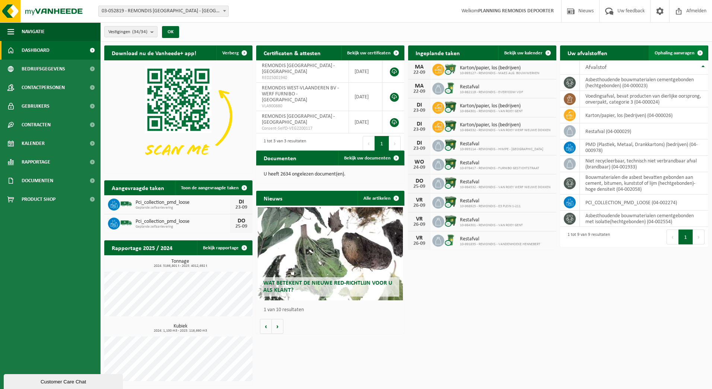 The height and width of the screenshot is (389, 712). What do you see at coordinates (450, 69) in the screenshot?
I see `img: WB-0660-CU` at bounding box center [450, 69].